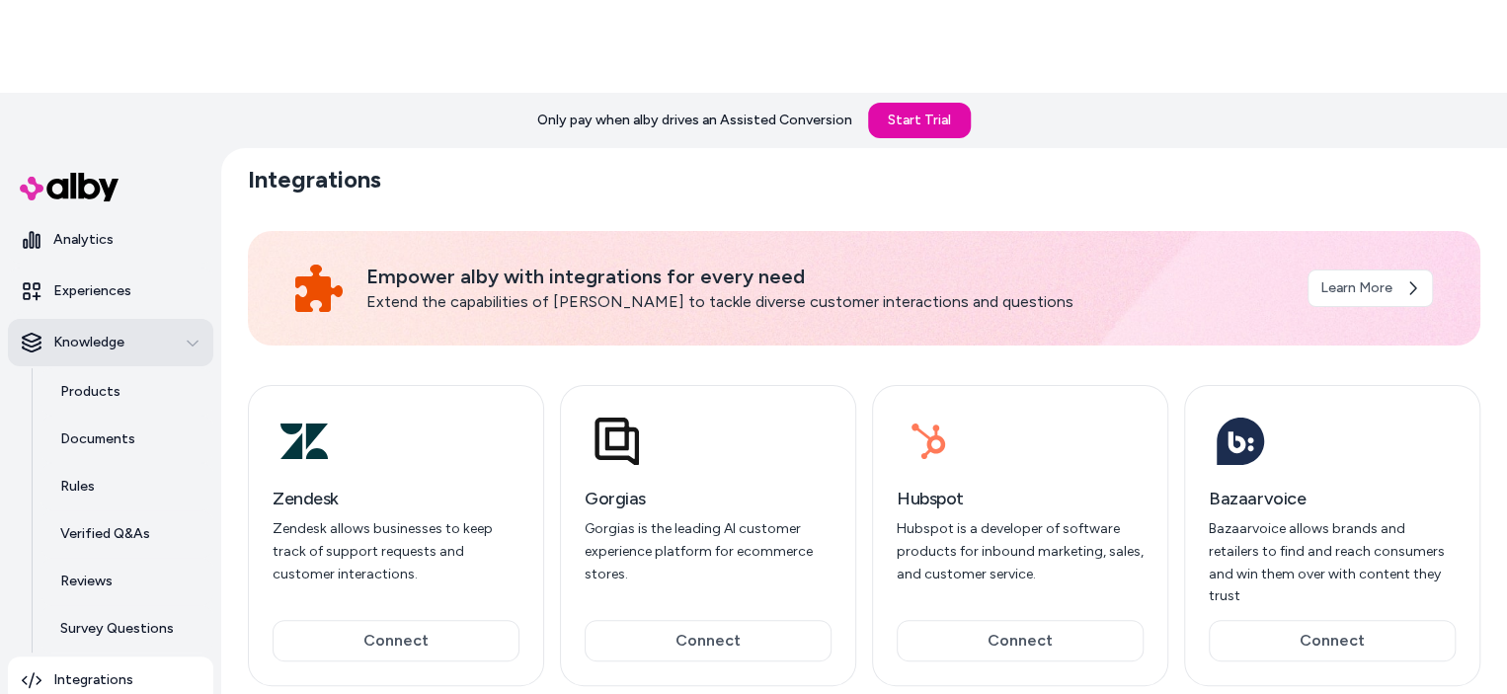  Describe the element at coordinates (1332, 563) in the screenshot. I see `p: Bazaarvoice allows brands and retailers to find and reach consumers and win them over with conten...` at that location.